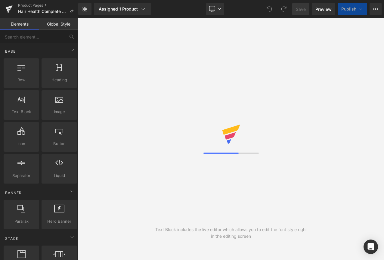 The width and height of the screenshot is (384, 260). What do you see at coordinates (301, 9) in the screenshot?
I see `span: Save` at bounding box center [301, 9].